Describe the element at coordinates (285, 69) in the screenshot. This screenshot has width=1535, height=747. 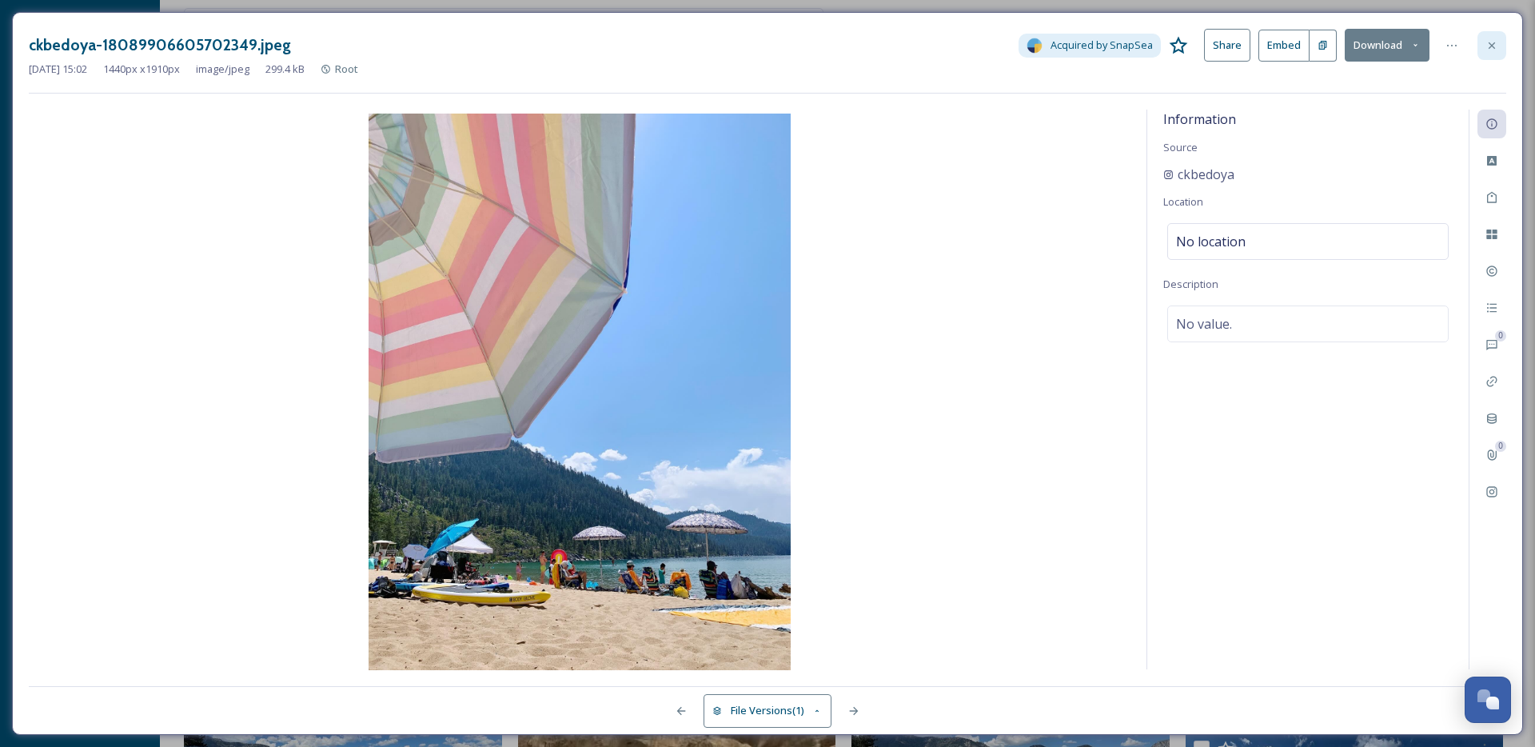
I see `span: 299.4 kB` at that location.